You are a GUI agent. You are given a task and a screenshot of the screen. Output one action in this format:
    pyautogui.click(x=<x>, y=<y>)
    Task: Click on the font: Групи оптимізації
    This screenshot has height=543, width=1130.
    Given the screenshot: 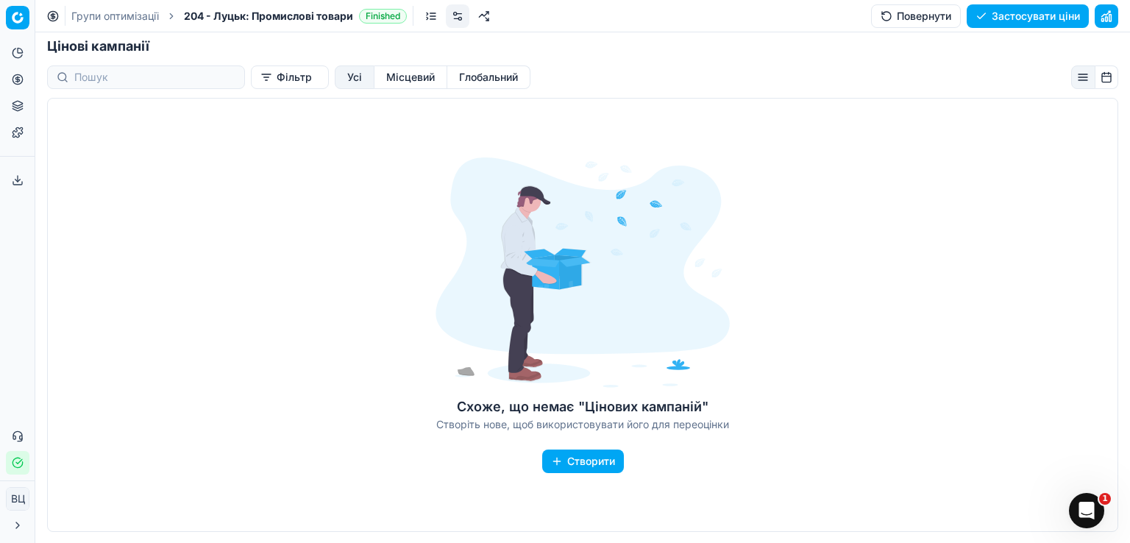 What is the action you would take?
    pyautogui.click(x=115, y=15)
    